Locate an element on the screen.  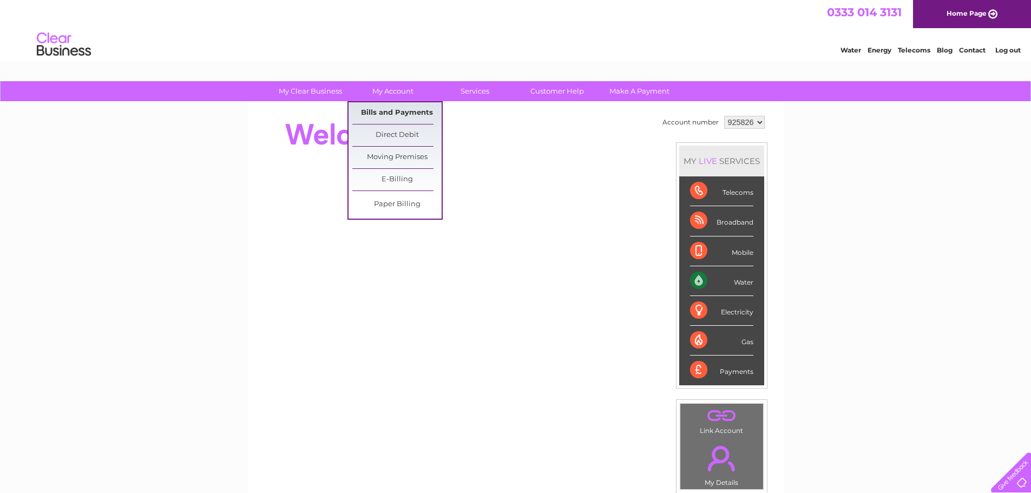
a: 0333 014 3131 is located at coordinates (865, 12).